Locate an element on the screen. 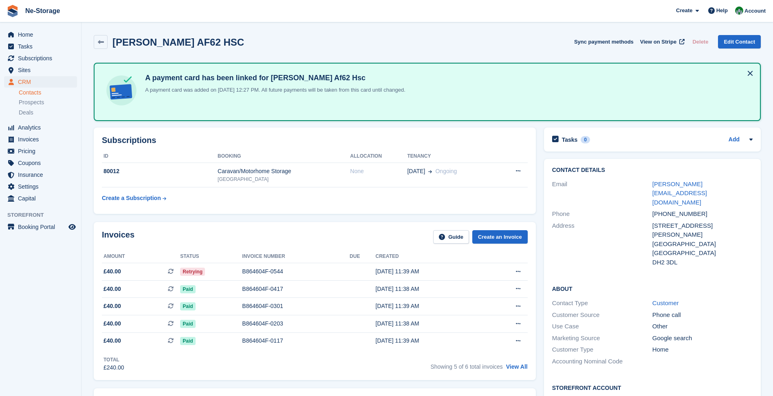 Image resolution: width=773 pixels, height=396 pixels. div: Total is located at coordinates (114, 360).